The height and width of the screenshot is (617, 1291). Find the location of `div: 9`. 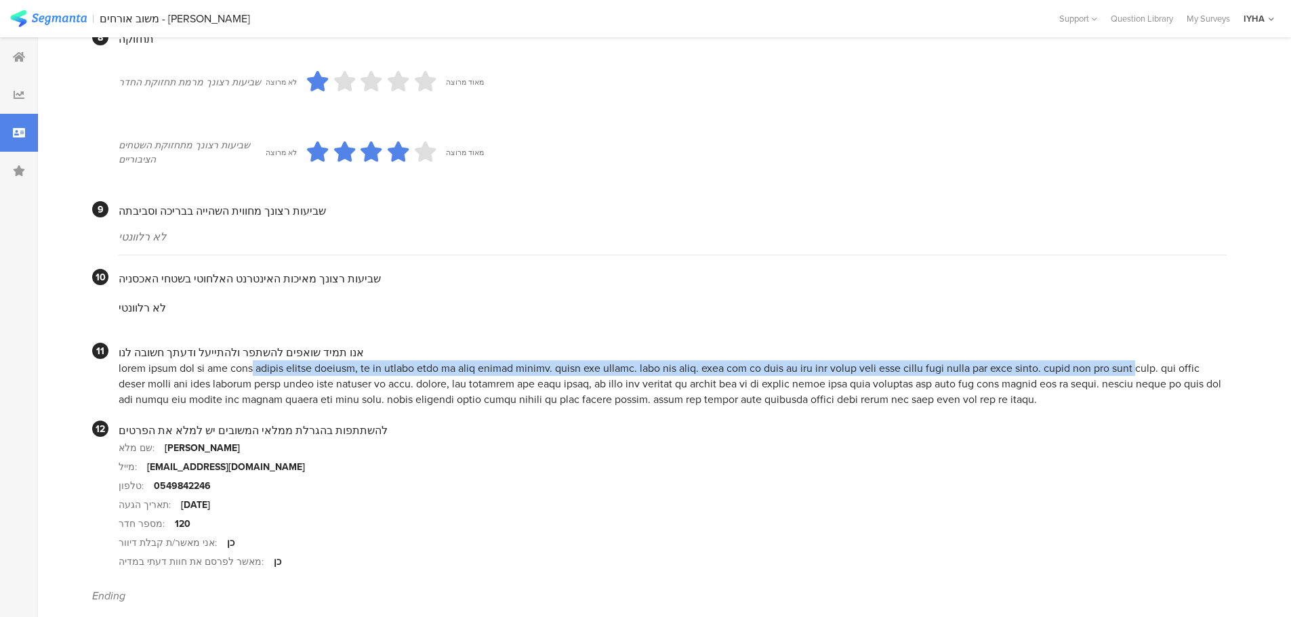

div: 9 is located at coordinates (100, 209).